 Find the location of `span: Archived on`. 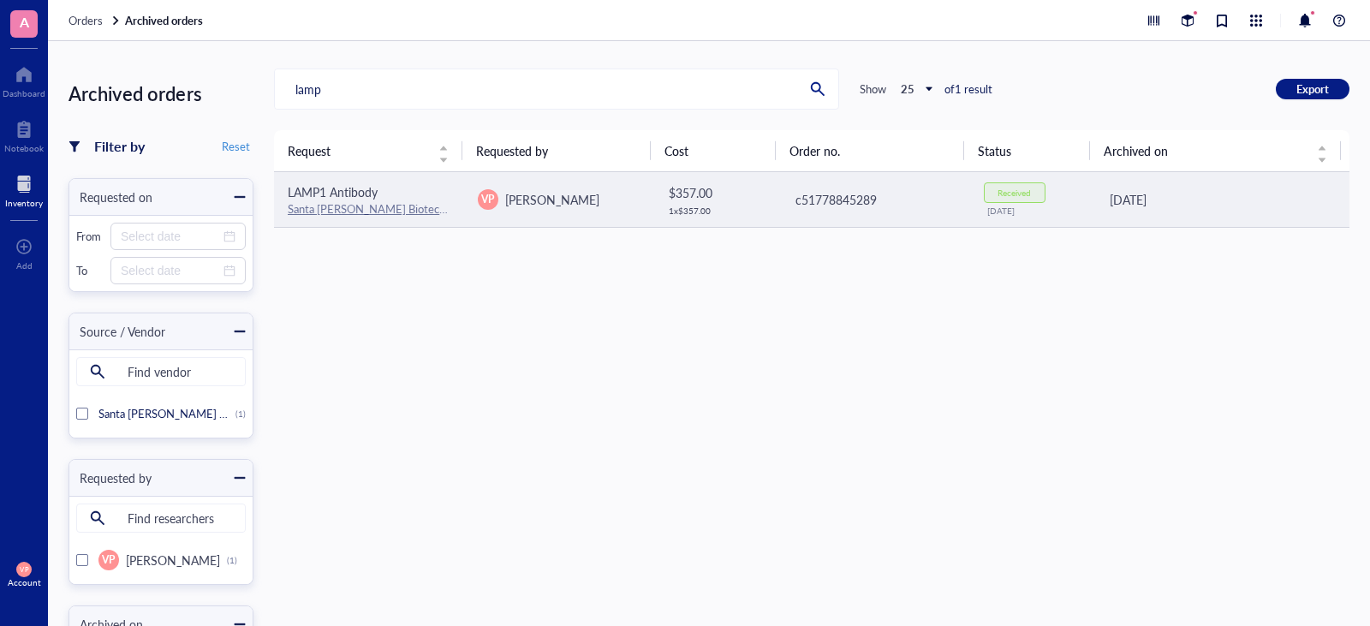

span: Archived on is located at coordinates (1204, 151).